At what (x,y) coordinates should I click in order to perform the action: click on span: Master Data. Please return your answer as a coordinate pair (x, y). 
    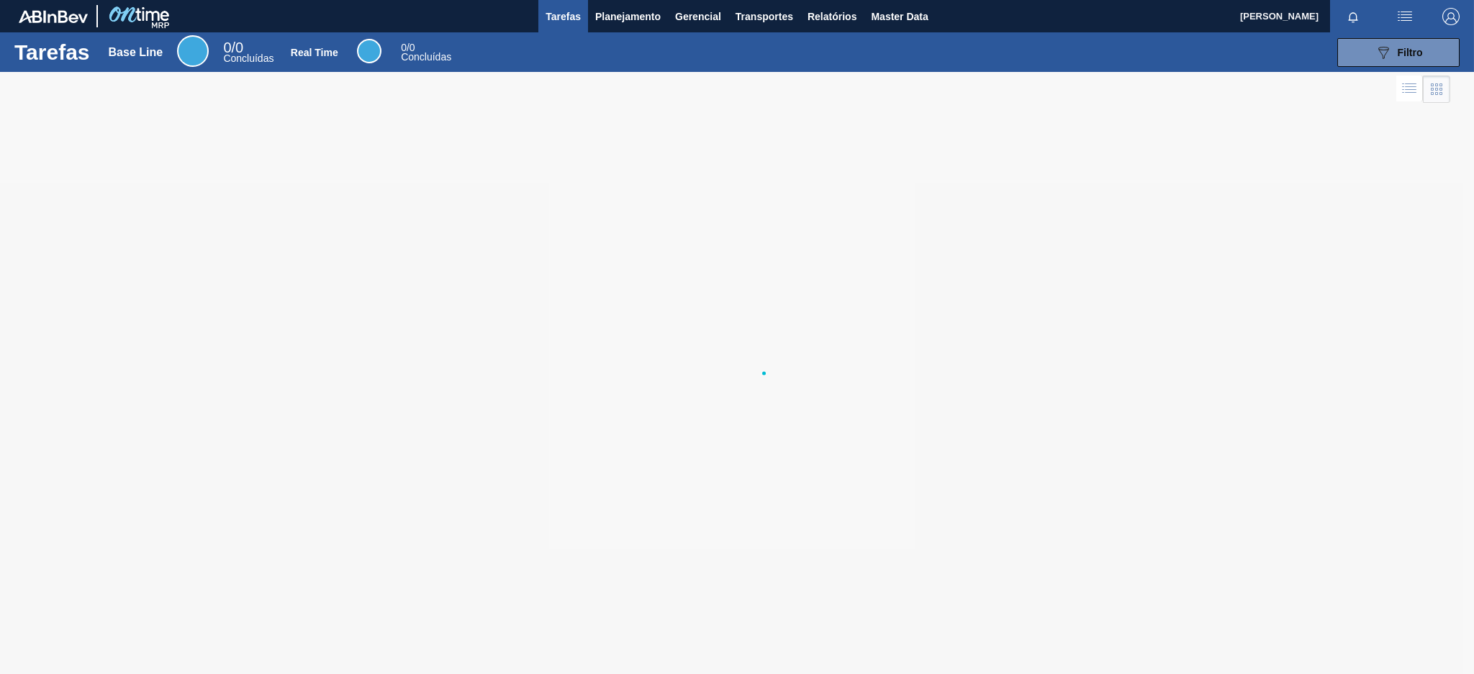
    Looking at the image, I should click on (899, 17).